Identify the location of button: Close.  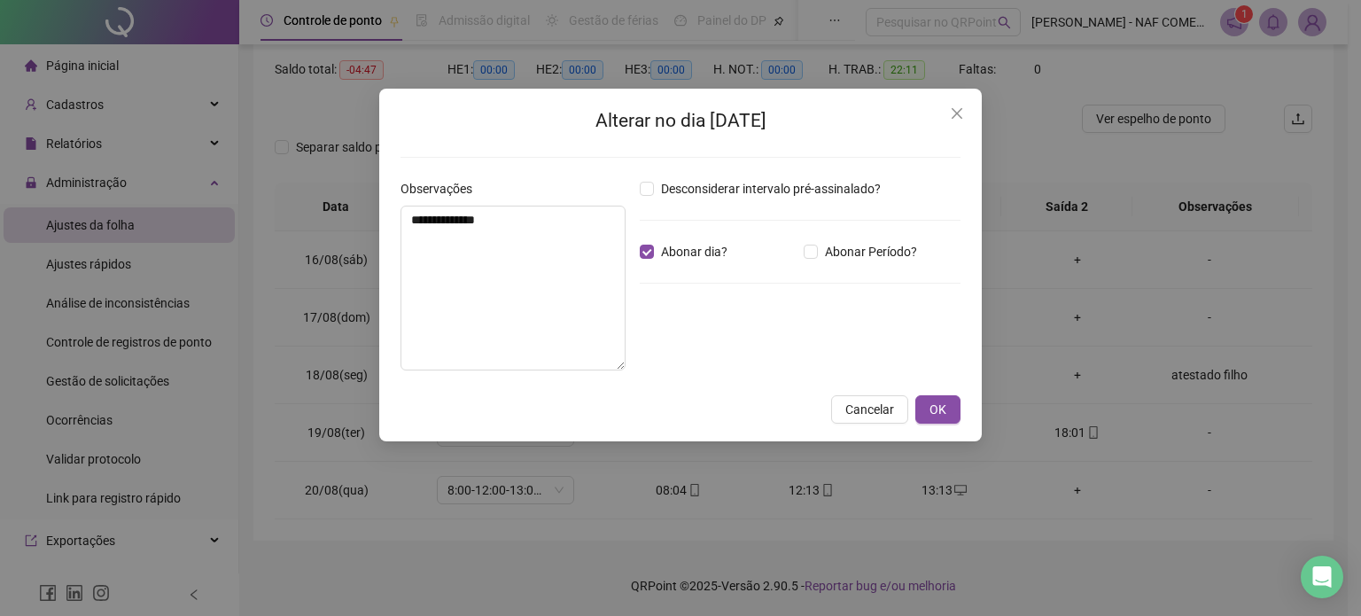
(957, 113).